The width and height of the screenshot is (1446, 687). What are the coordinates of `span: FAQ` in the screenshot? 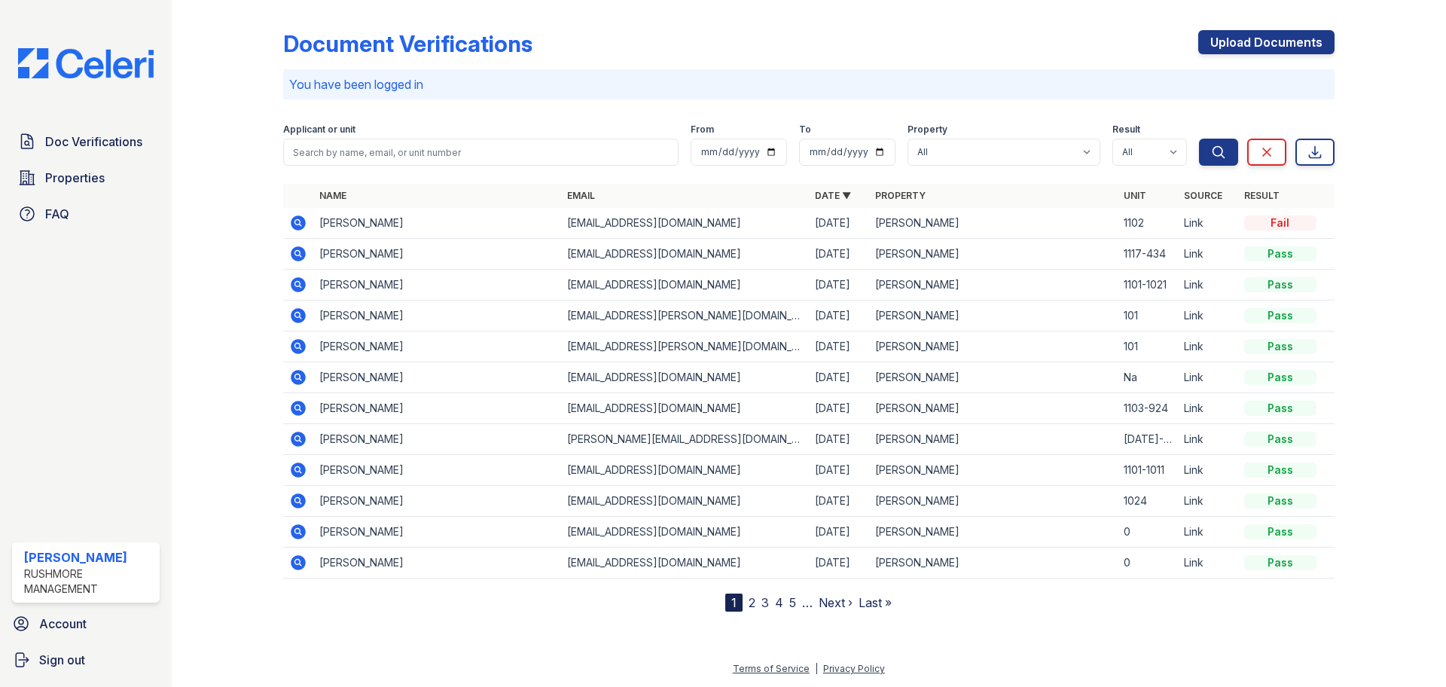 It's located at (57, 214).